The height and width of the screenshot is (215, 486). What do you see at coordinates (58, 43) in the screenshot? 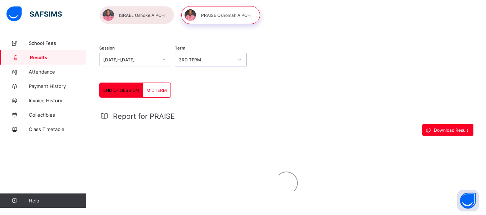
I see `span: School Fees` at bounding box center [58, 43].